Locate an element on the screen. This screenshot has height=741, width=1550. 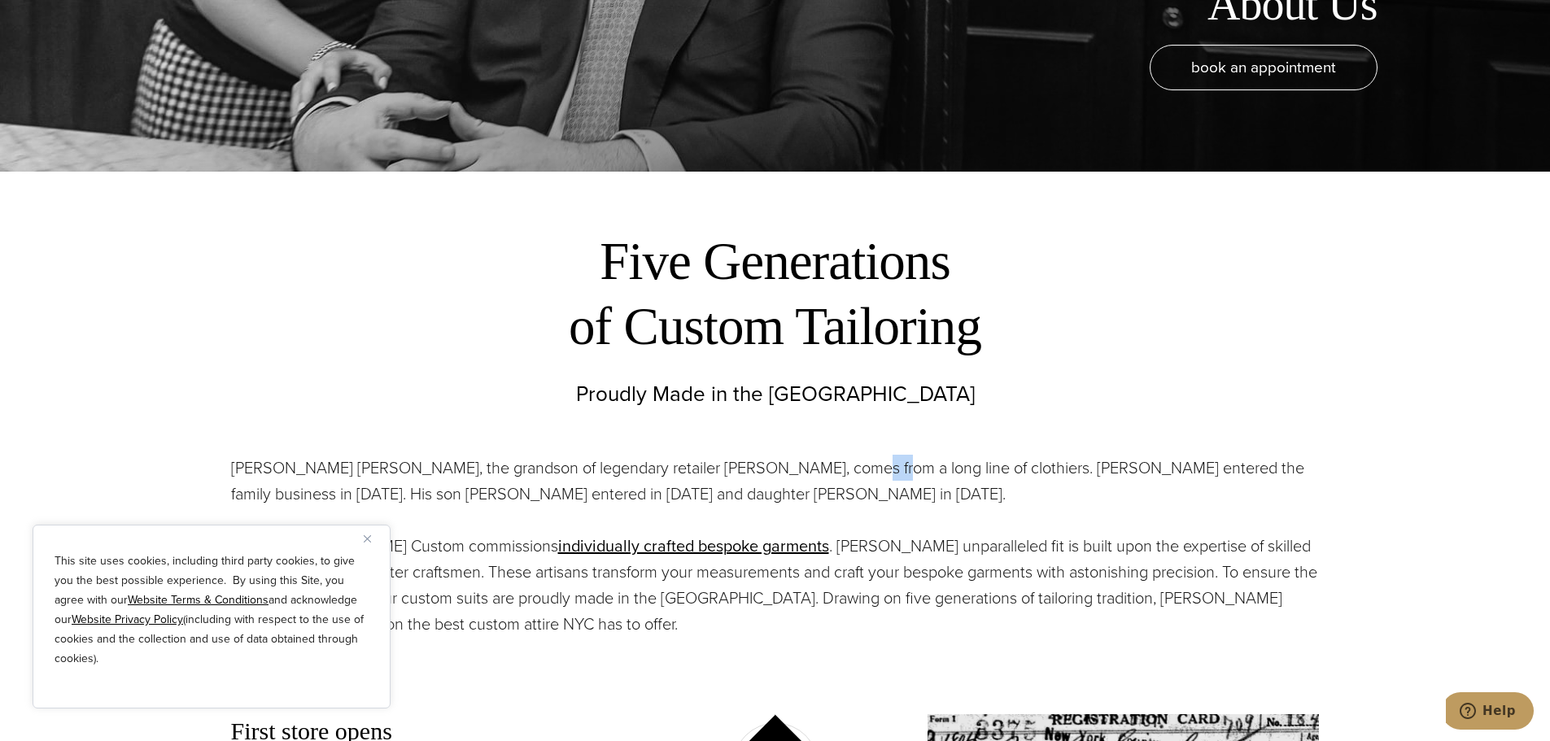
button: Close is located at coordinates (373, 539).